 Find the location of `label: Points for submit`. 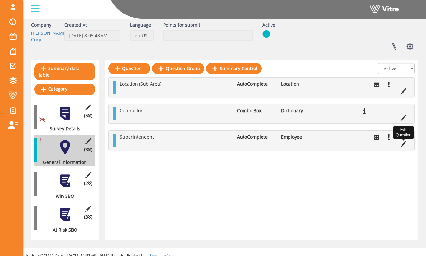

label: Points for submit is located at coordinates (182, 25).